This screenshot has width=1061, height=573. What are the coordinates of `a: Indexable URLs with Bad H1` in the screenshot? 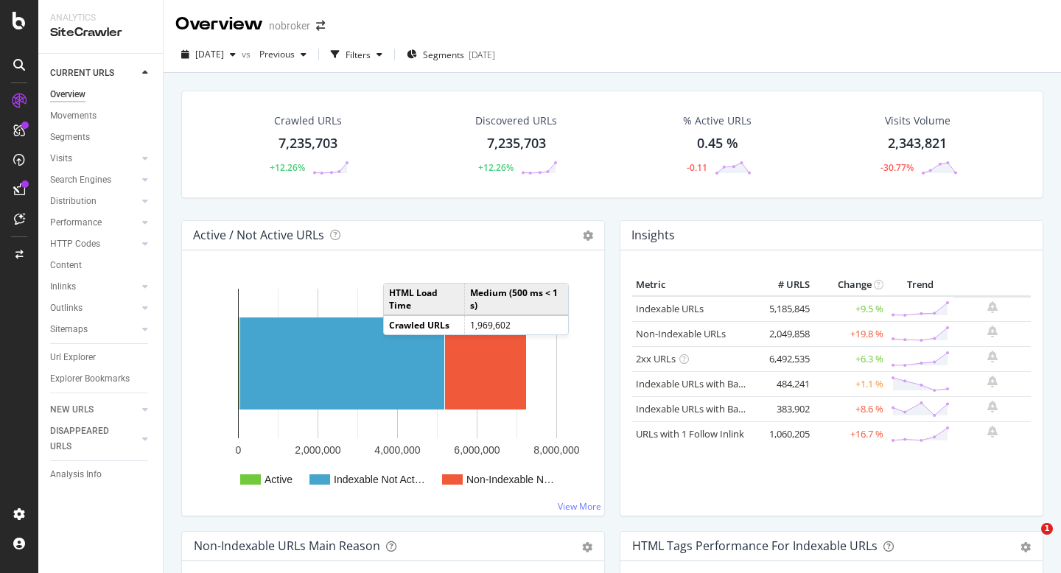 It's located at (697, 384).